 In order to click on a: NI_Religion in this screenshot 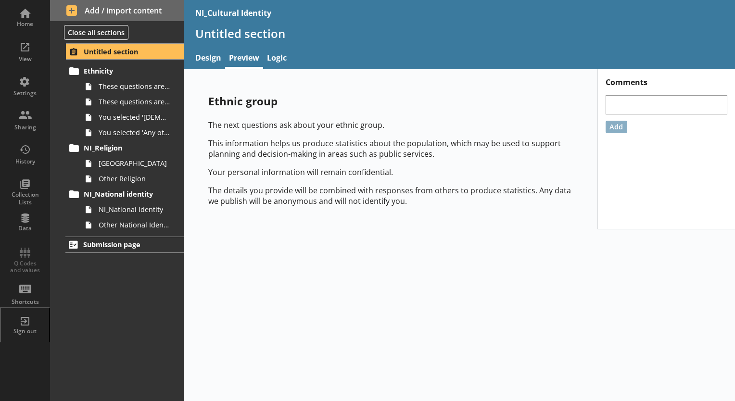, I will do `click(125, 148)`.